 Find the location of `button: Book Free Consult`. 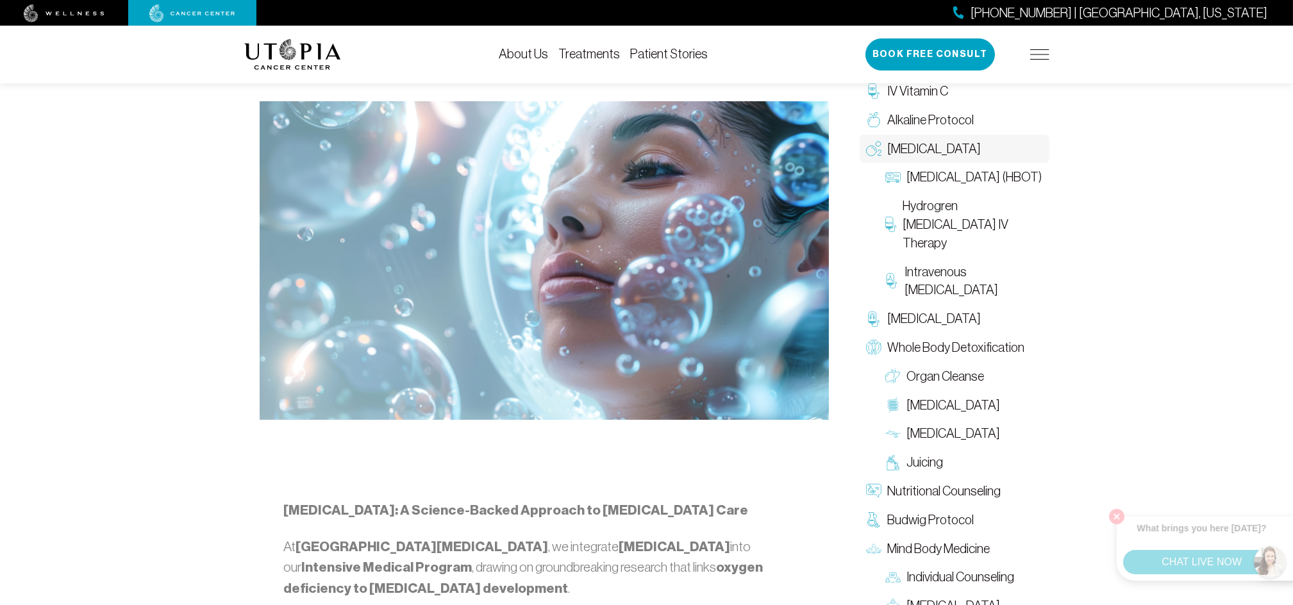

button: Book Free Consult is located at coordinates (930, 55).